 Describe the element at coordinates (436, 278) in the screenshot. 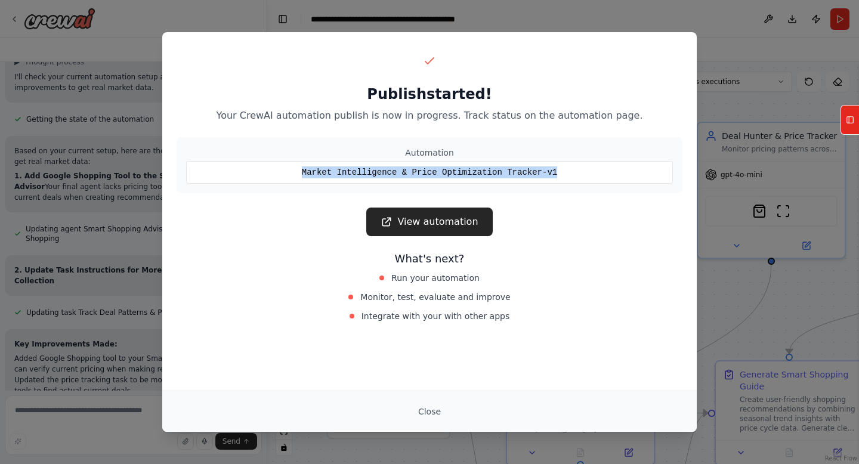

I see `span: Run your automation` at that location.